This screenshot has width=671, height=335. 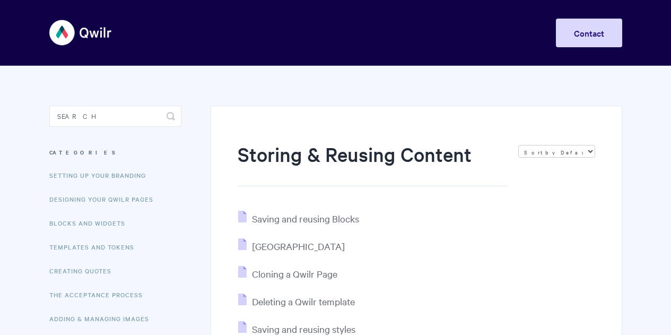 I want to click on a: Cloning a Qwilr Page, so click(x=287, y=273).